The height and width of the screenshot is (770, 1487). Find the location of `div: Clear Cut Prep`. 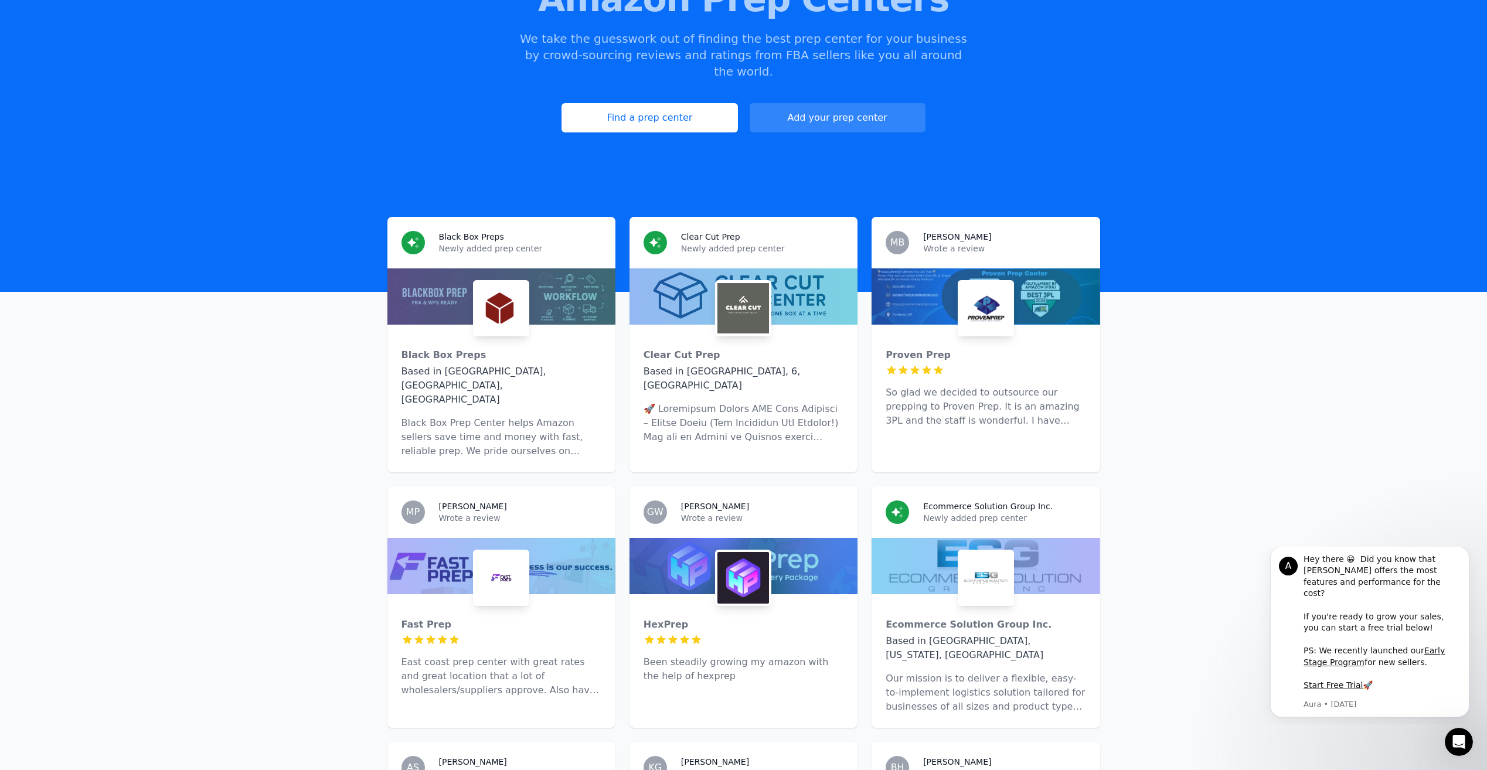

div: Clear Cut Prep is located at coordinates (743, 355).